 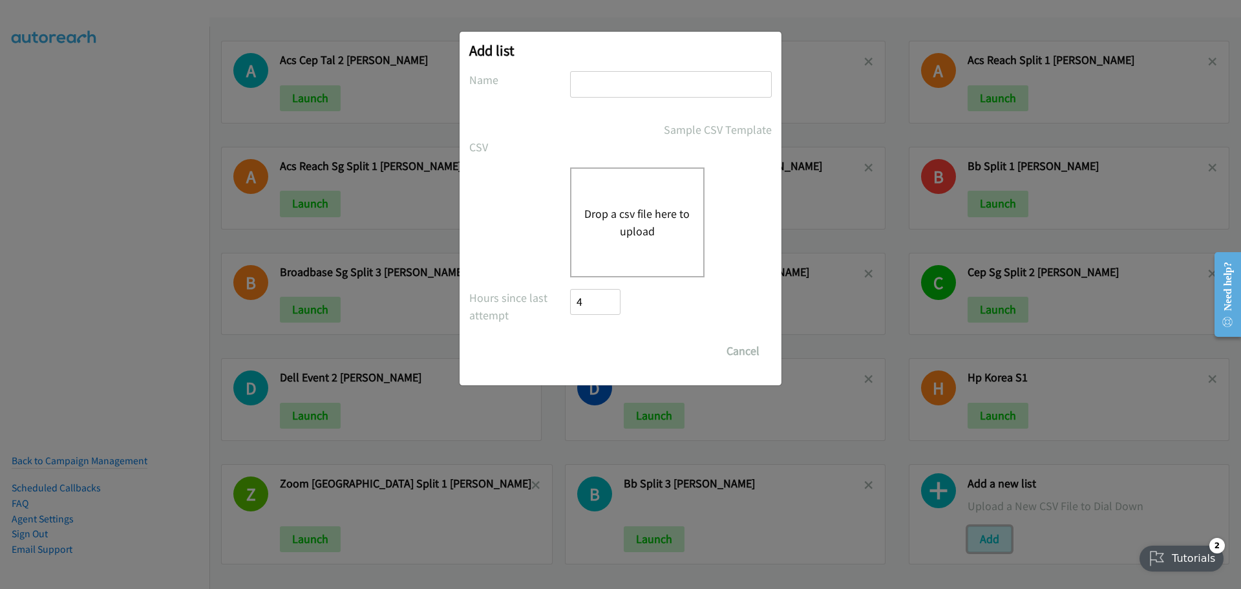 I want to click on label: Name, so click(x=520, y=79).